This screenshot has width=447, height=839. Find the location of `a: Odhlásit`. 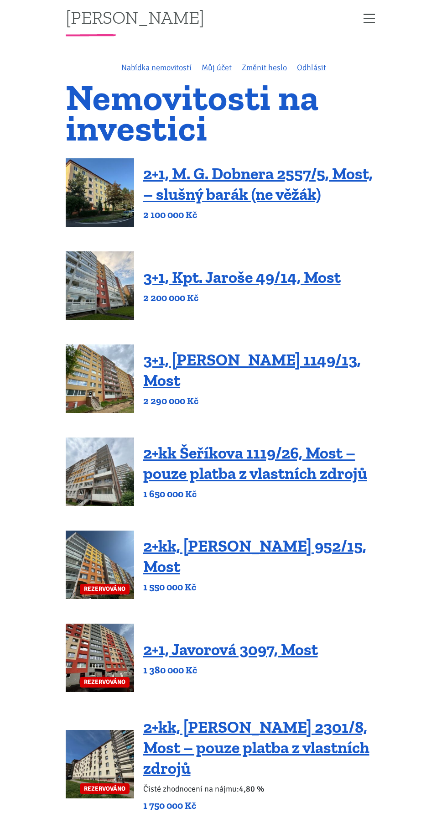

a: Odhlásit is located at coordinates (311, 67).